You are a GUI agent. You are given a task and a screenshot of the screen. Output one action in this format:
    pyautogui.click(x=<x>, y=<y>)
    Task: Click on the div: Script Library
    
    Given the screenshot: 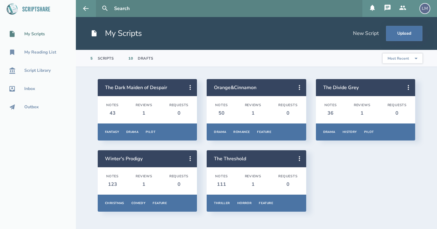 What is the action you would take?
    pyautogui.click(x=37, y=70)
    